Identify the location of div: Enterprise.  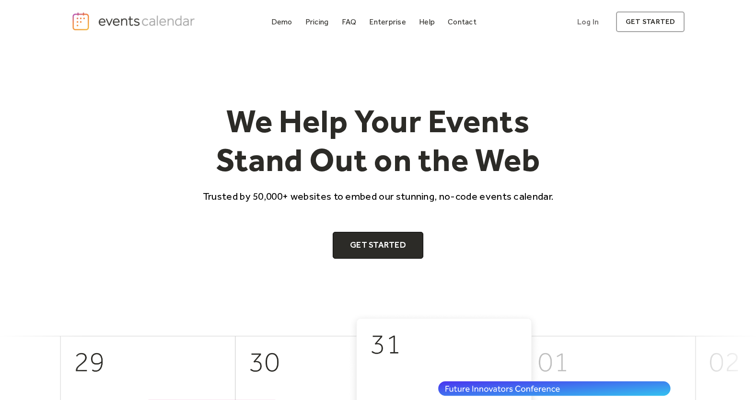
(387, 22).